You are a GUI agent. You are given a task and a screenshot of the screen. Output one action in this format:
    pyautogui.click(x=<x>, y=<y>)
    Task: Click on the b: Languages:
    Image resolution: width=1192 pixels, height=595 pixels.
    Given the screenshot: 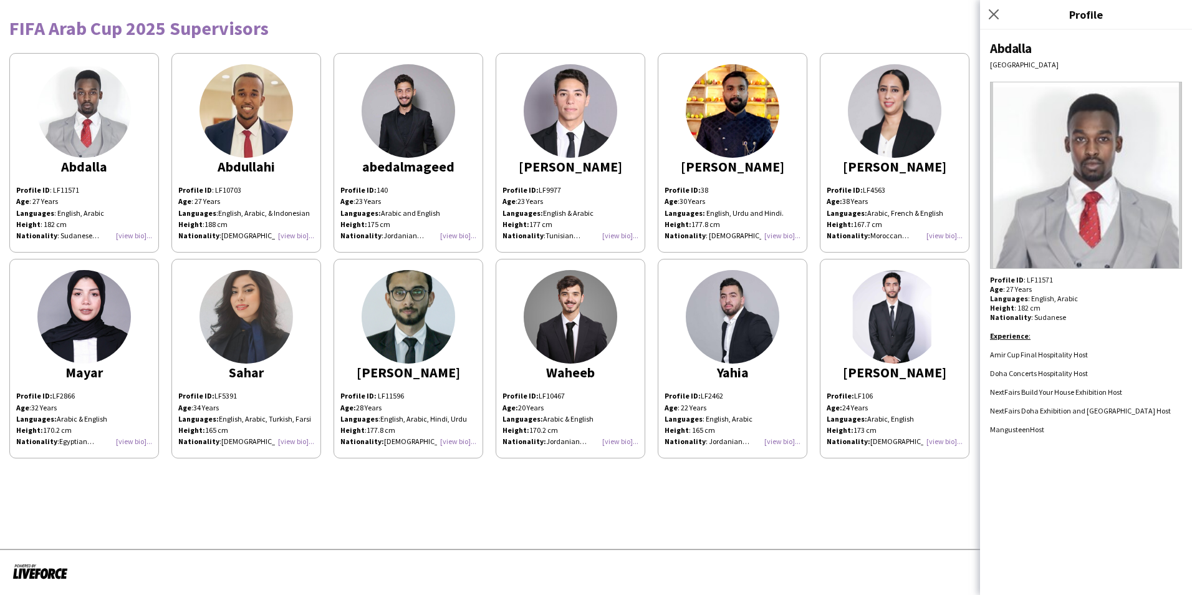 What is the action you would take?
    pyautogui.click(x=684, y=213)
    